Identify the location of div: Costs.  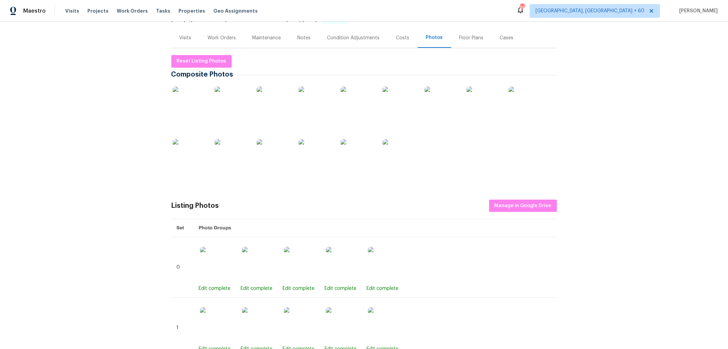
(403, 38).